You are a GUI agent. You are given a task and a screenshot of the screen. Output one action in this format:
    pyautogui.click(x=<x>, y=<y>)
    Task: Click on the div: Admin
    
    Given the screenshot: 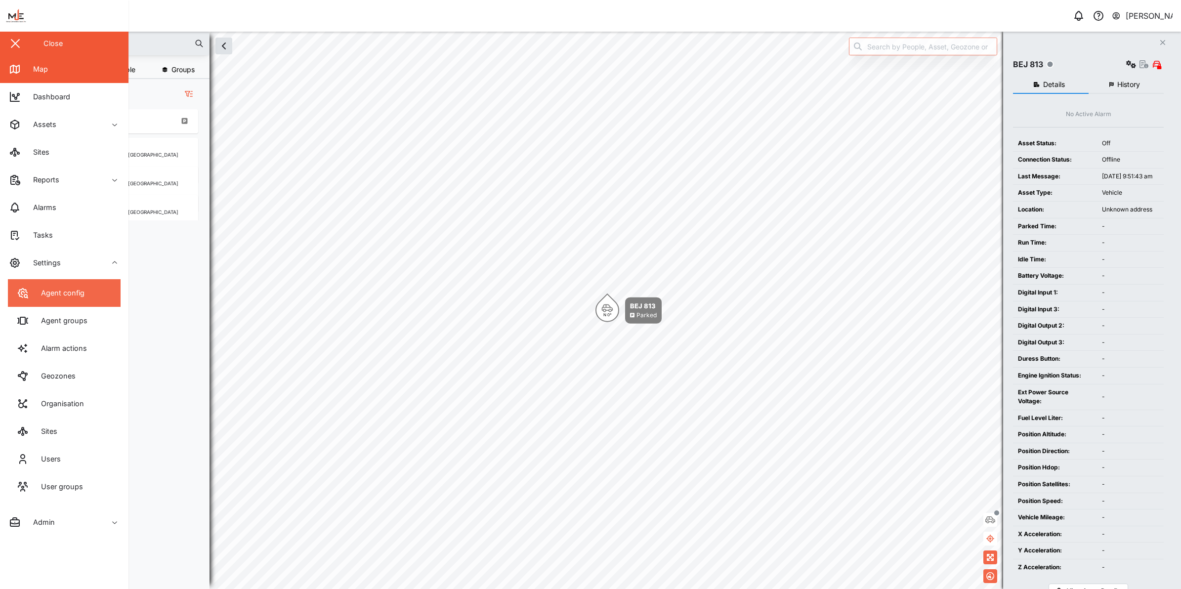 What is the action you would take?
    pyautogui.click(x=40, y=522)
    